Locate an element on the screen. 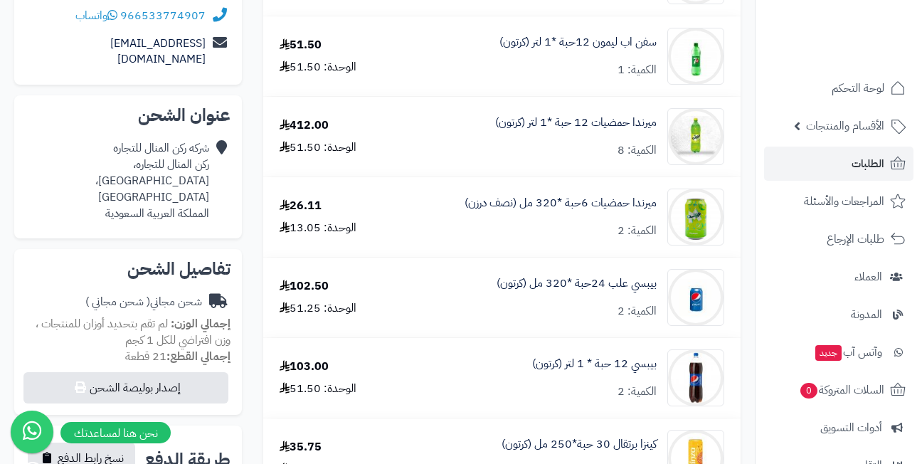 The width and height of the screenshot is (922, 464). h2: تفاصيل الشحن is located at coordinates (128, 269).